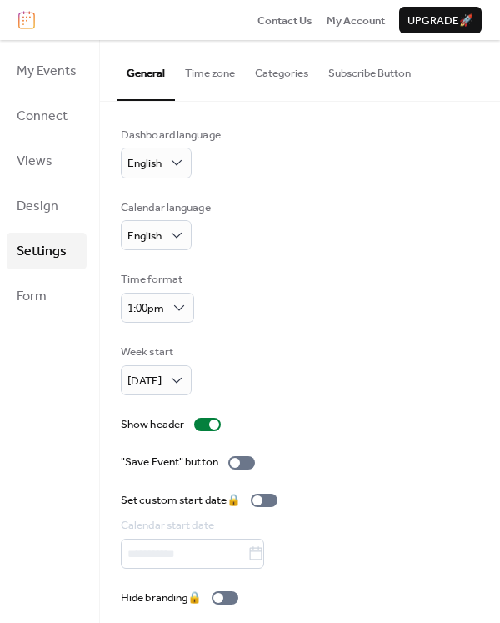  I want to click on button: General, so click(146, 70).